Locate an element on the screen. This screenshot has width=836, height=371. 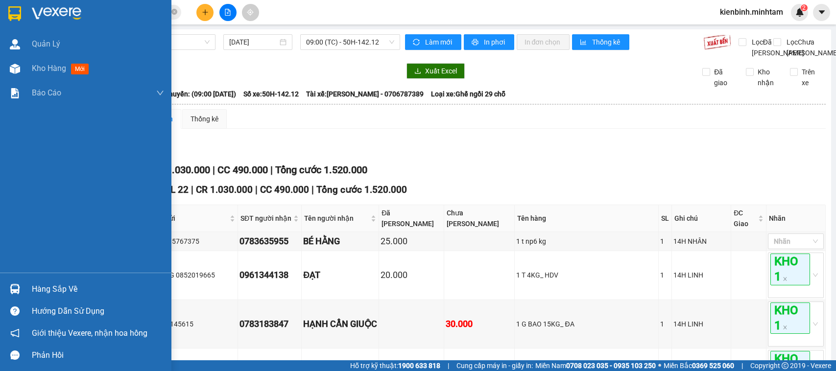
img: logo-vxr is located at coordinates (15, 14).